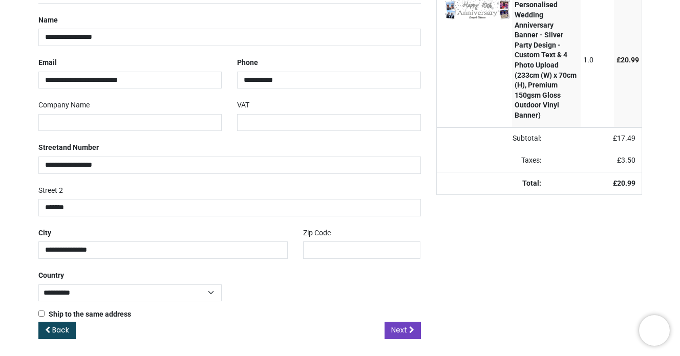  I want to click on label: Phone, so click(247, 63).